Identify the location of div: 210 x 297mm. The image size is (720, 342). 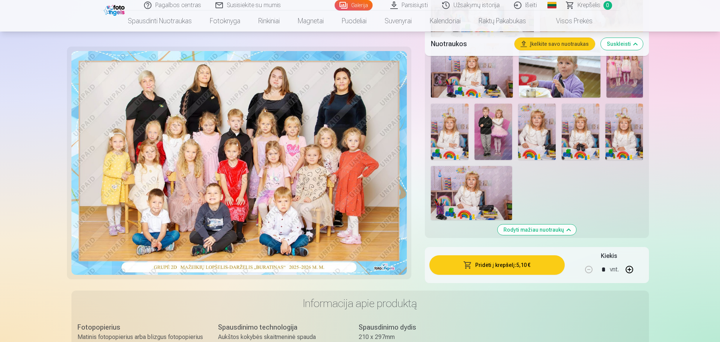
(421, 338).